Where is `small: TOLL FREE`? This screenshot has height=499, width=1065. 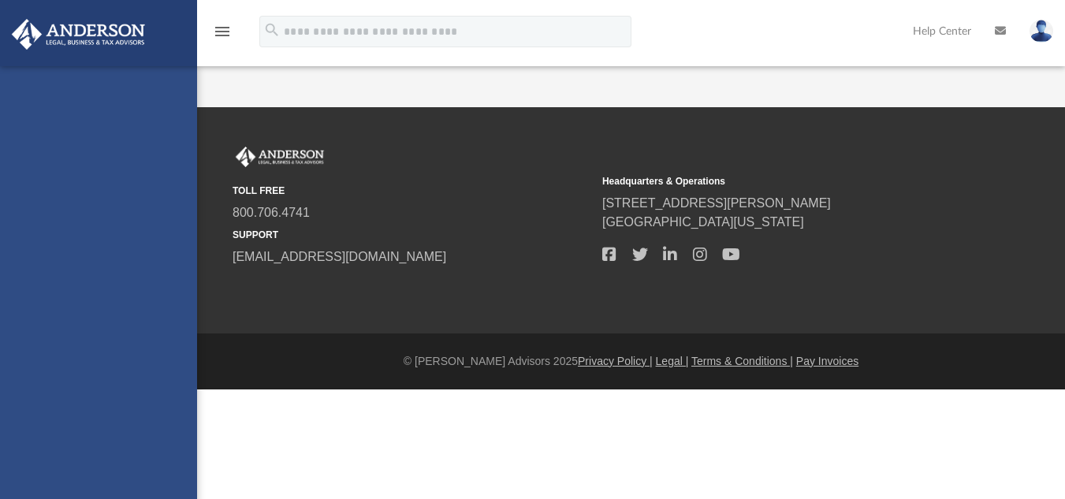 small: TOLL FREE is located at coordinates (412, 191).